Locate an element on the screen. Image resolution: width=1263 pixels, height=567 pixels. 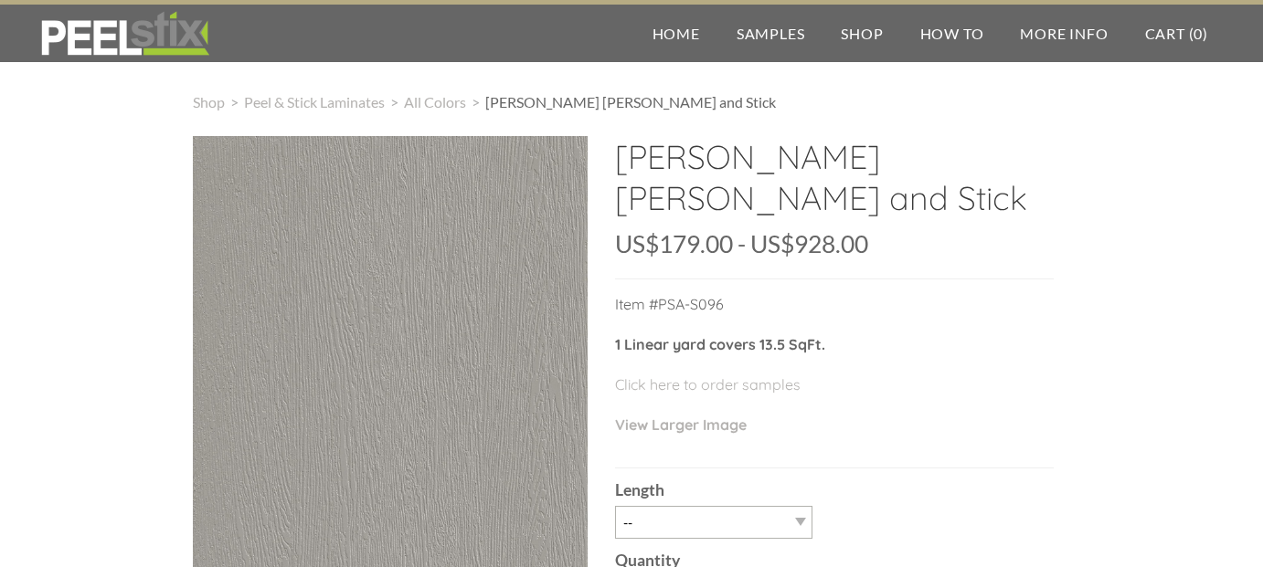
span: US$179.00 - US$928.00 is located at coordinates (741, 244).